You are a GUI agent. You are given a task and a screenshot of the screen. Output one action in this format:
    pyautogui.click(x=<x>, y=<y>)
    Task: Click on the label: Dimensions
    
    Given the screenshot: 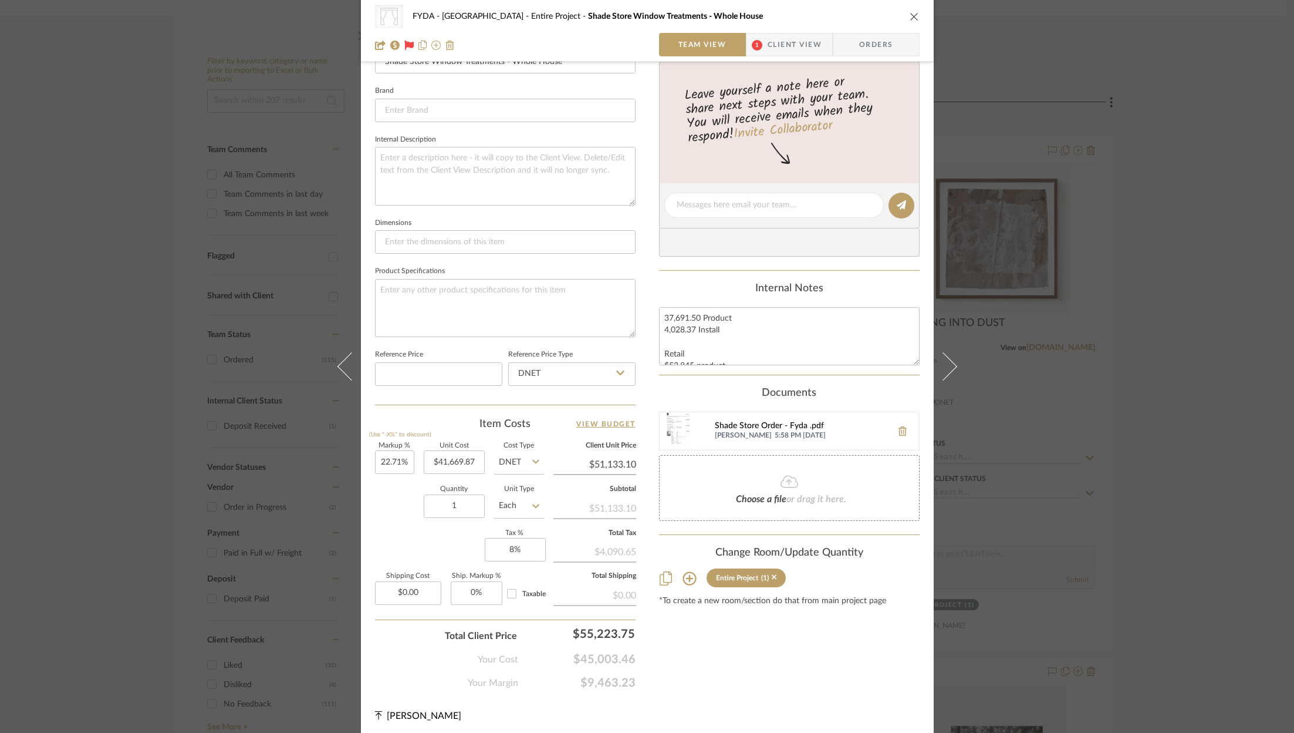 What is the action you would take?
    pyautogui.click(x=393, y=223)
    